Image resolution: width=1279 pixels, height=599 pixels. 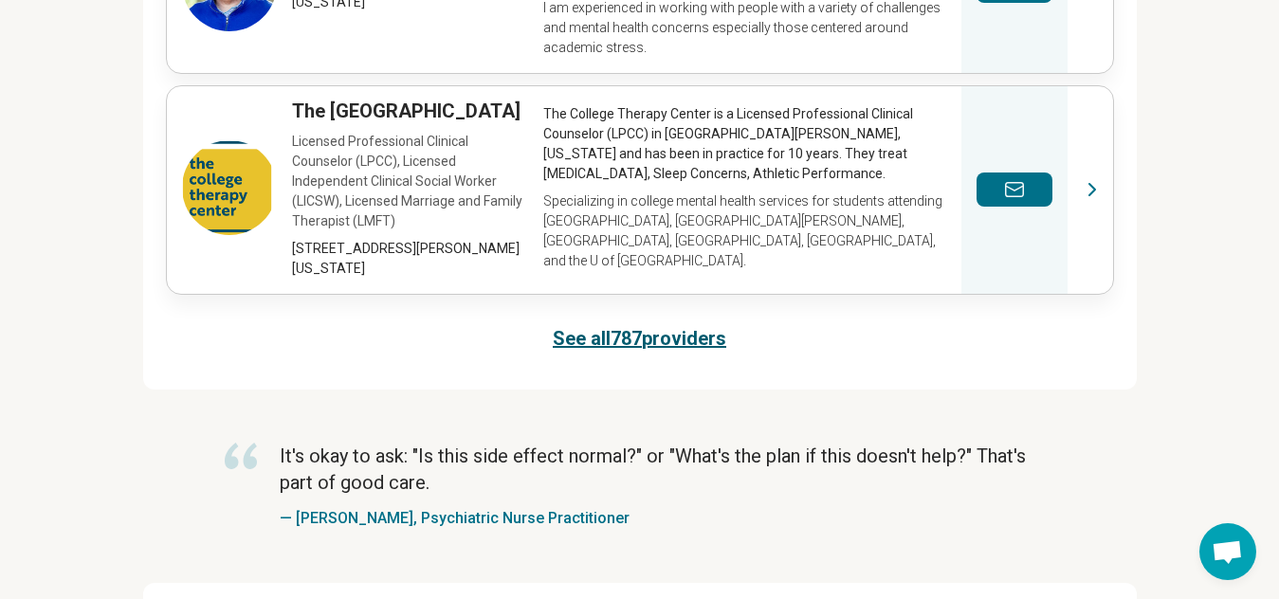 What do you see at coordinates (639, 338) in the screenshot?
I see `a: See all787providers` at bounding box center [639, 338].